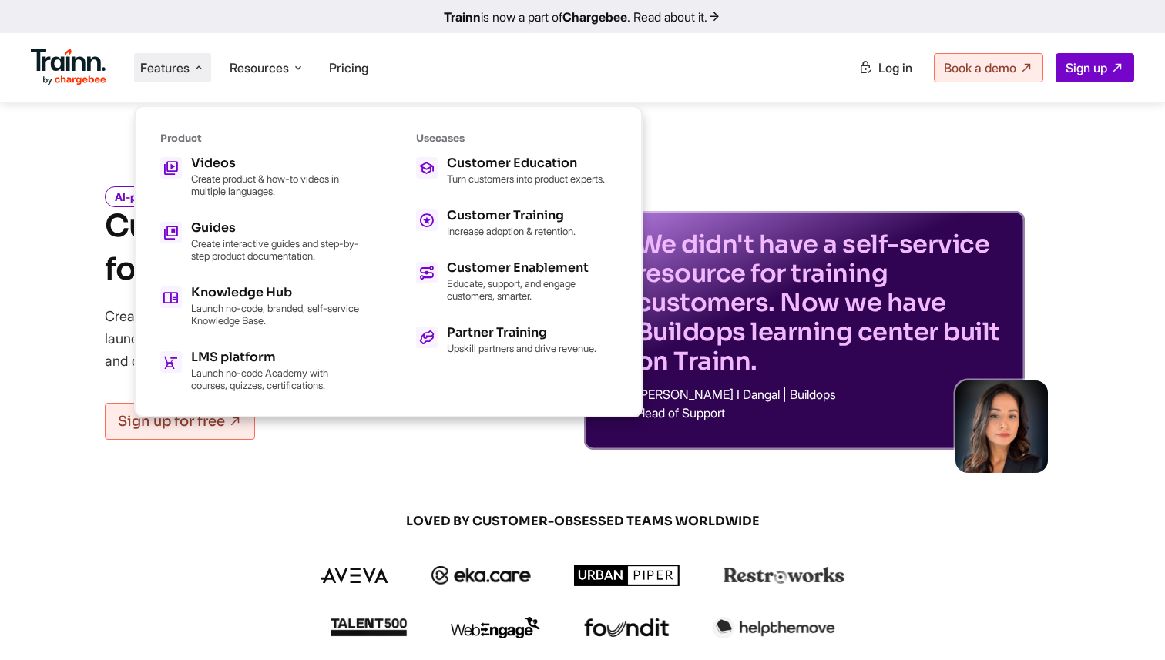  What do you see at coordinates (1002, 427) in the screenshot?
I see `img: sabina-buildops.d2e8138.png` at bounding box center [1002, 427].